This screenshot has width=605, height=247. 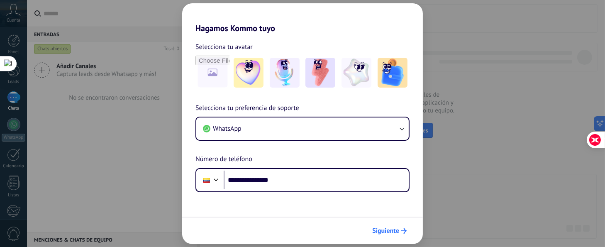 I want to click on button: Siguiente, so click(x=389, y=231).